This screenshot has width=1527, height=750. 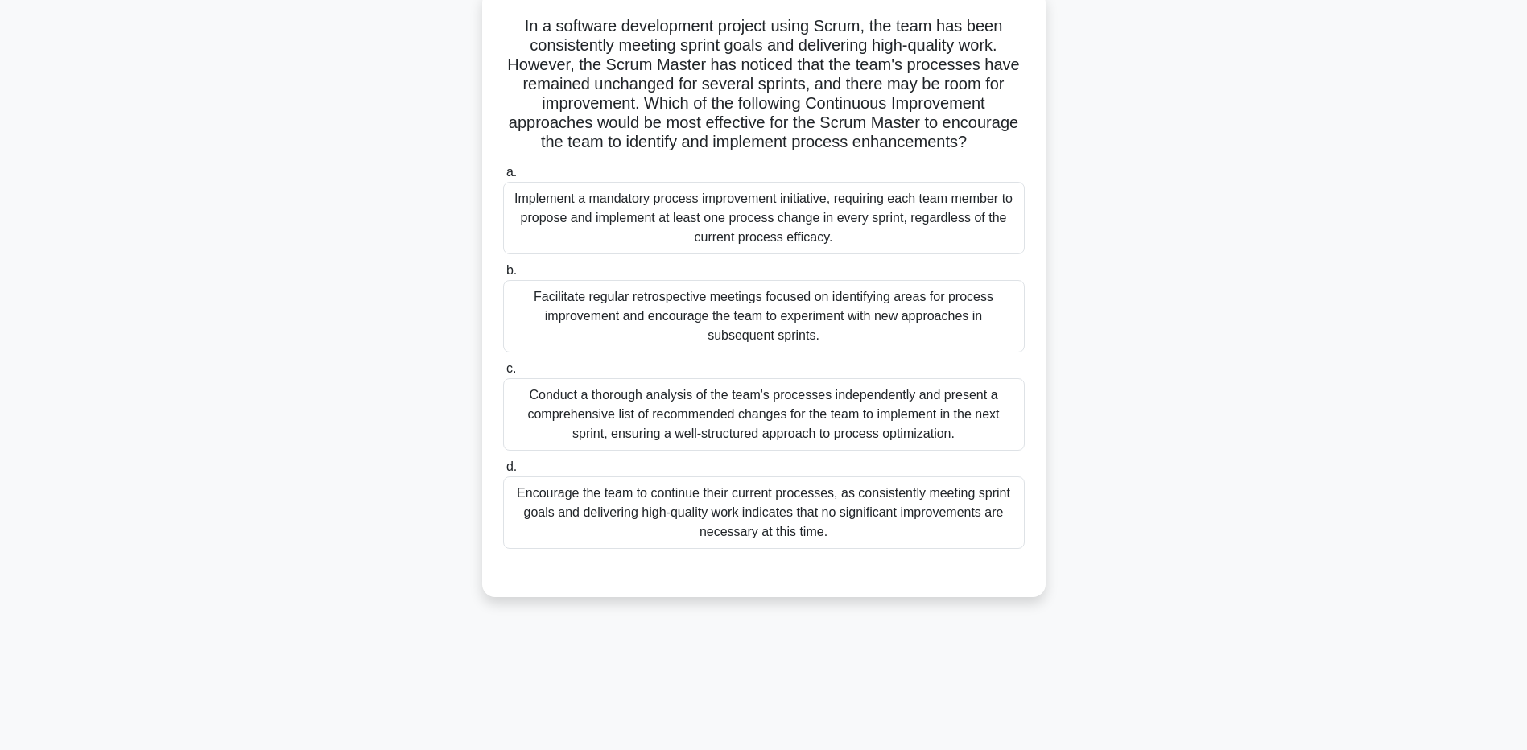 I want to click on h5: In a software development project using Scrum, the team has been consistently meeting sprint goal..., so click(x=764, y=85).